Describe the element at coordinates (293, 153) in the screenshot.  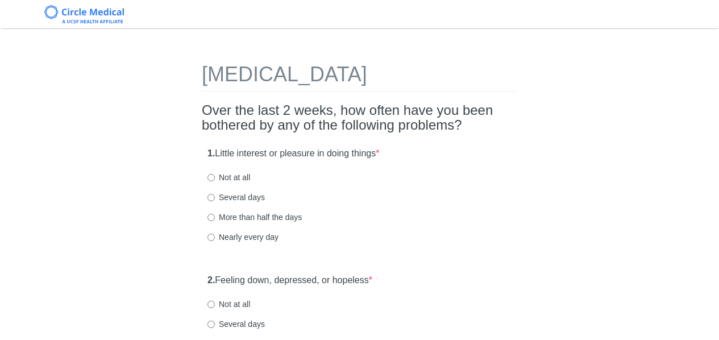
I see `label: Little interest or pleasure in doing things` at that location.